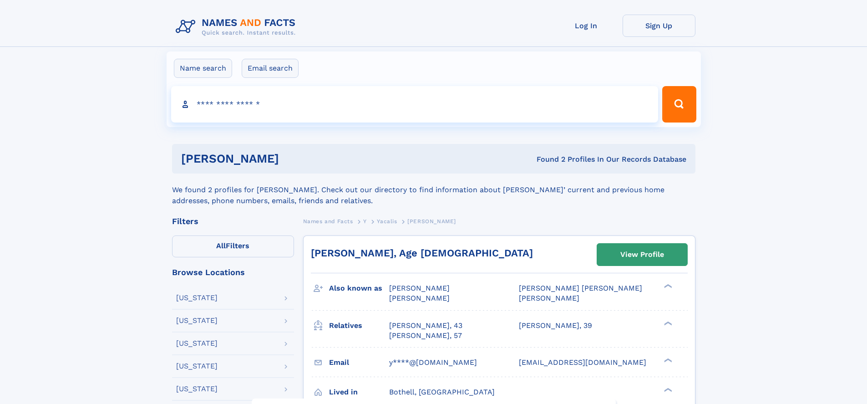 This screenshot has height=404, width=867. What do you see at coordinates (203, 68) in the screenshot?
I see `label: Name search` at bounding box center [203, 68].